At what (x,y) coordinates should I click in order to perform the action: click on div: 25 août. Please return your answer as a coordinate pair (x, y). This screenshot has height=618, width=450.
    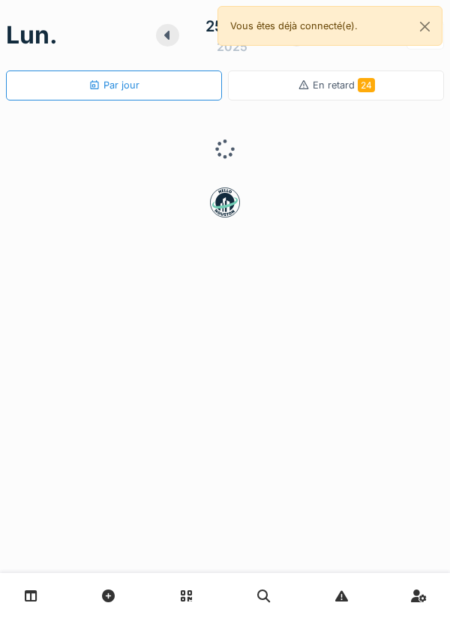
    Looking at the image, I should click on (232, 26).